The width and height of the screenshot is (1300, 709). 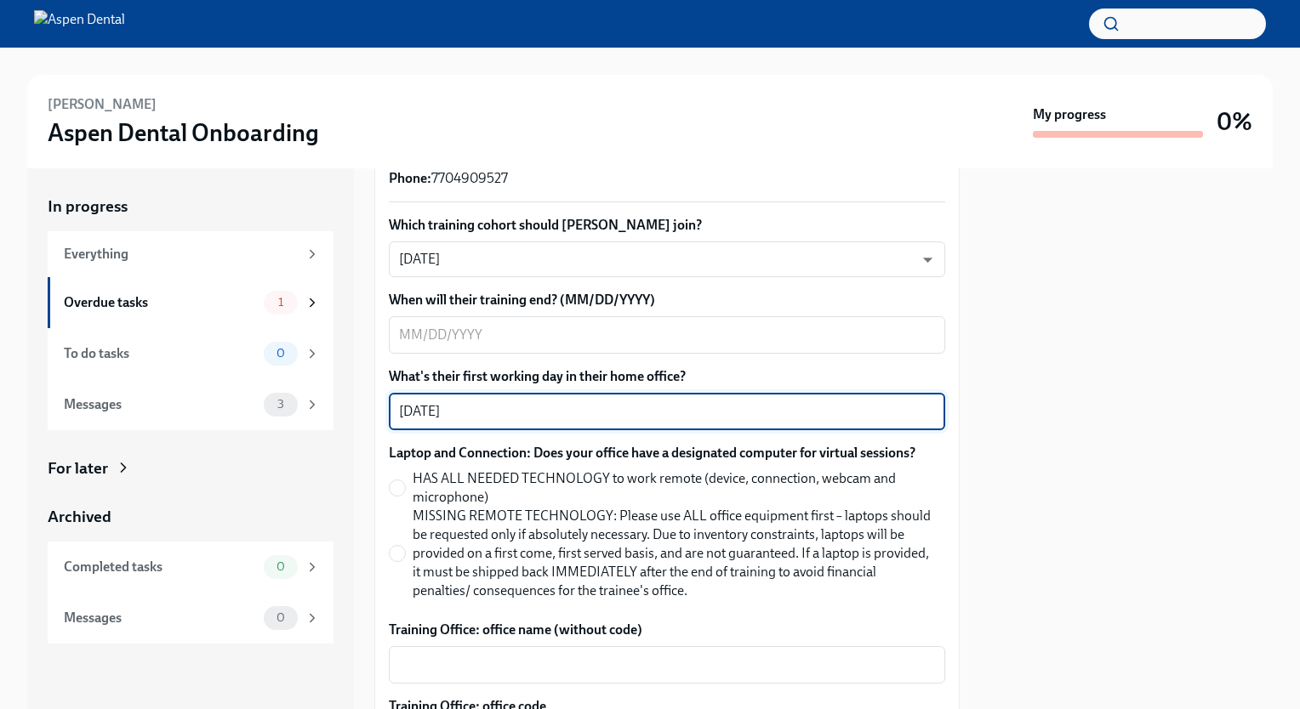 What do you see at coordinates (191, 469) in the screenshot?
I see `a: For later` at bounding box center [191, 469].